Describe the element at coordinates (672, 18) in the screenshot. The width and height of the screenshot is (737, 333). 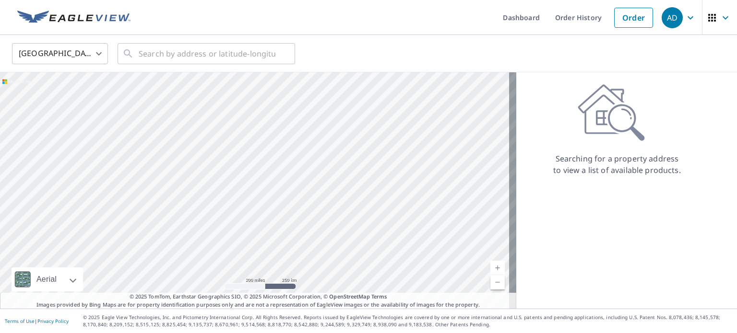
I see `div: AD` at that location.